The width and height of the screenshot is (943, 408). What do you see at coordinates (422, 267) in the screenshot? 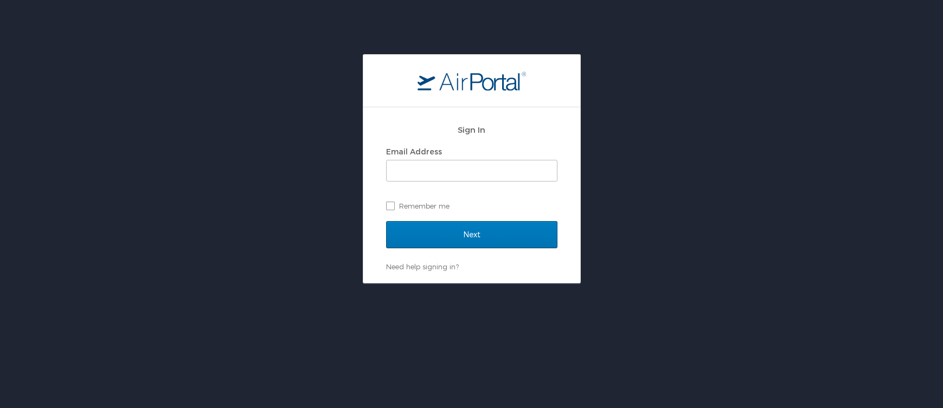
I see `a: Need help signing in?` at bounding box center [422, 267].